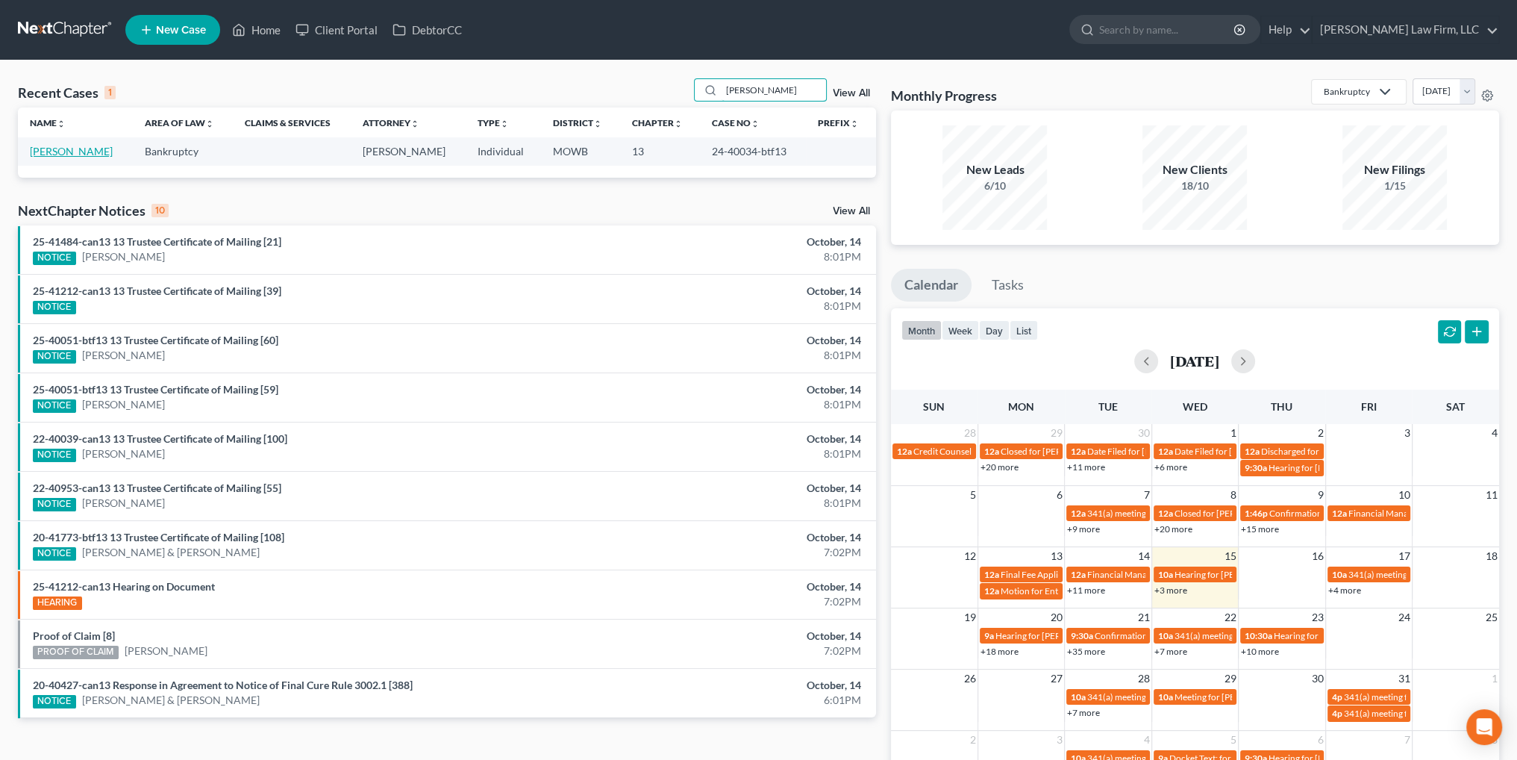 The height and width of the screenshot is (760, 1517). What do you see at coordinates (1230, 617) in the screenshot?
I see `span: 22` at bounding box center [1230, 617].